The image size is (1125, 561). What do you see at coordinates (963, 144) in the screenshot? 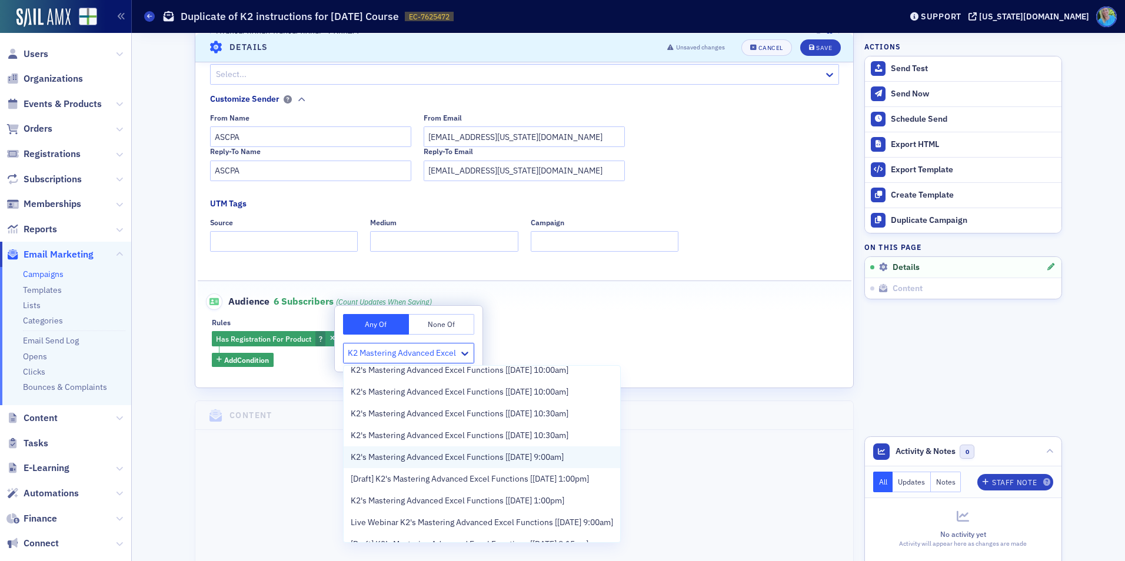
I see `a: Export HTML` at bounding box center [963, 144].